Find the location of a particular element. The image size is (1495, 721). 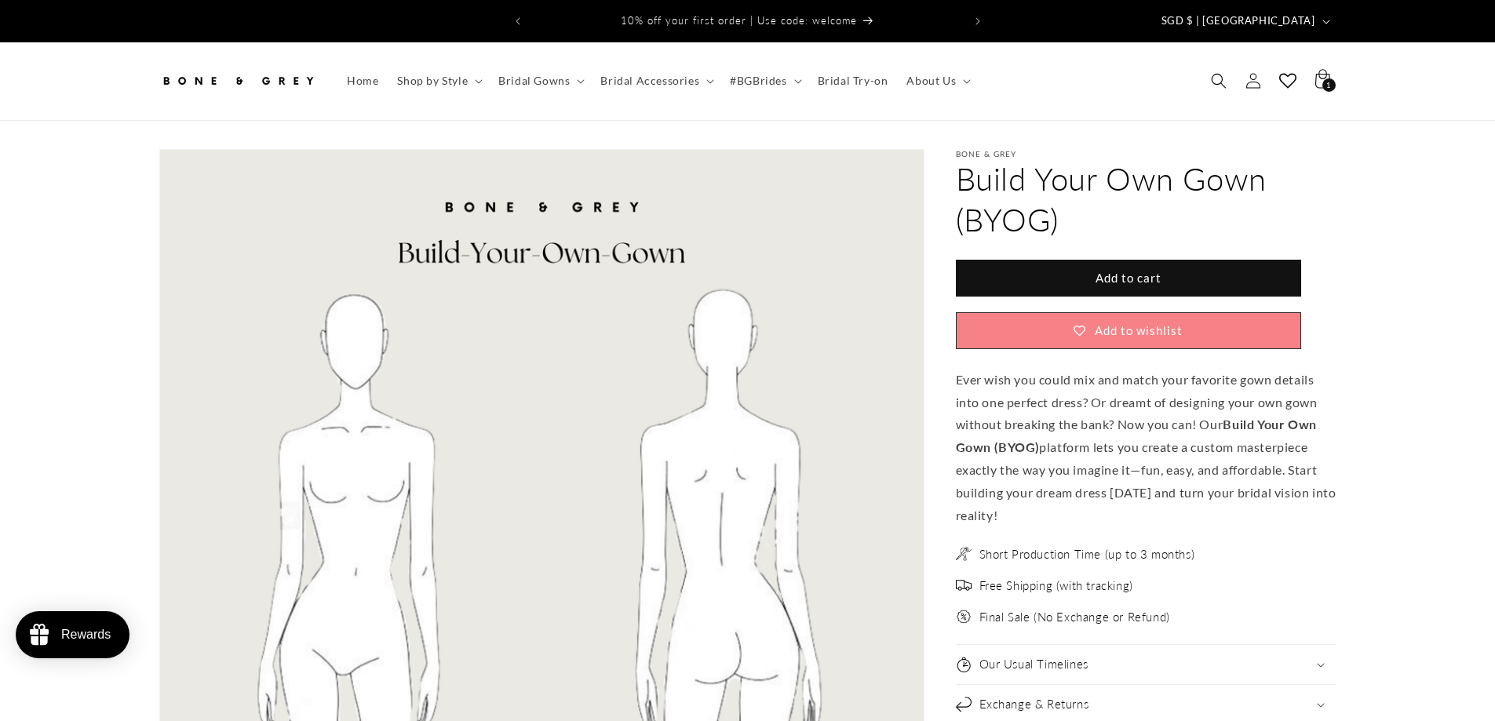

button: Previous announcement is located at coordinates (518, 21).